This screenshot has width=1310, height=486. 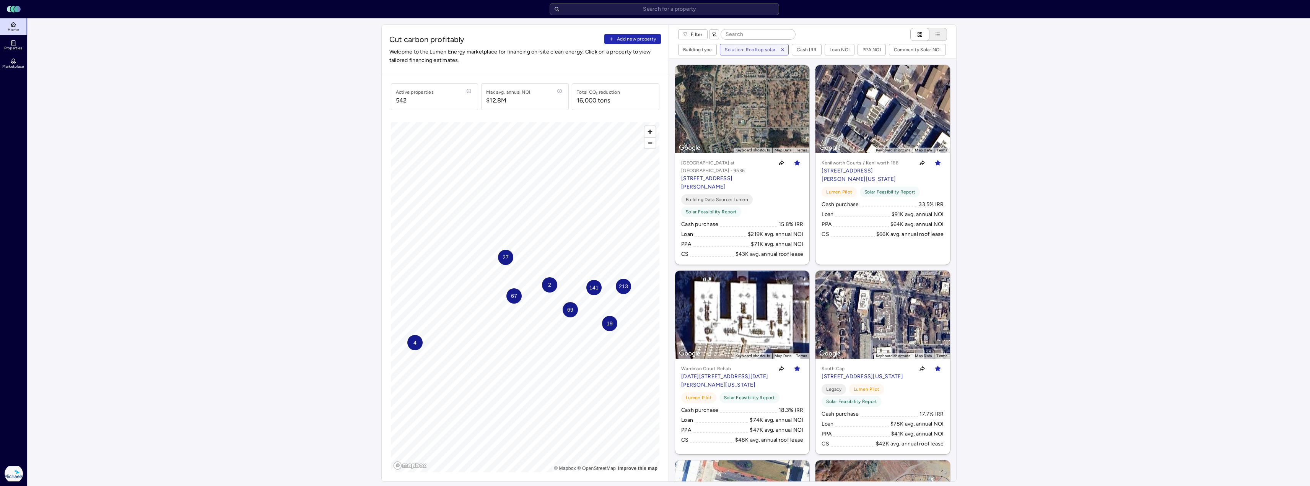 What do you see at coordinates (596, 468) in the screenshot?
I see `a: OpenStreetMap` at bounding box center [596, 468].